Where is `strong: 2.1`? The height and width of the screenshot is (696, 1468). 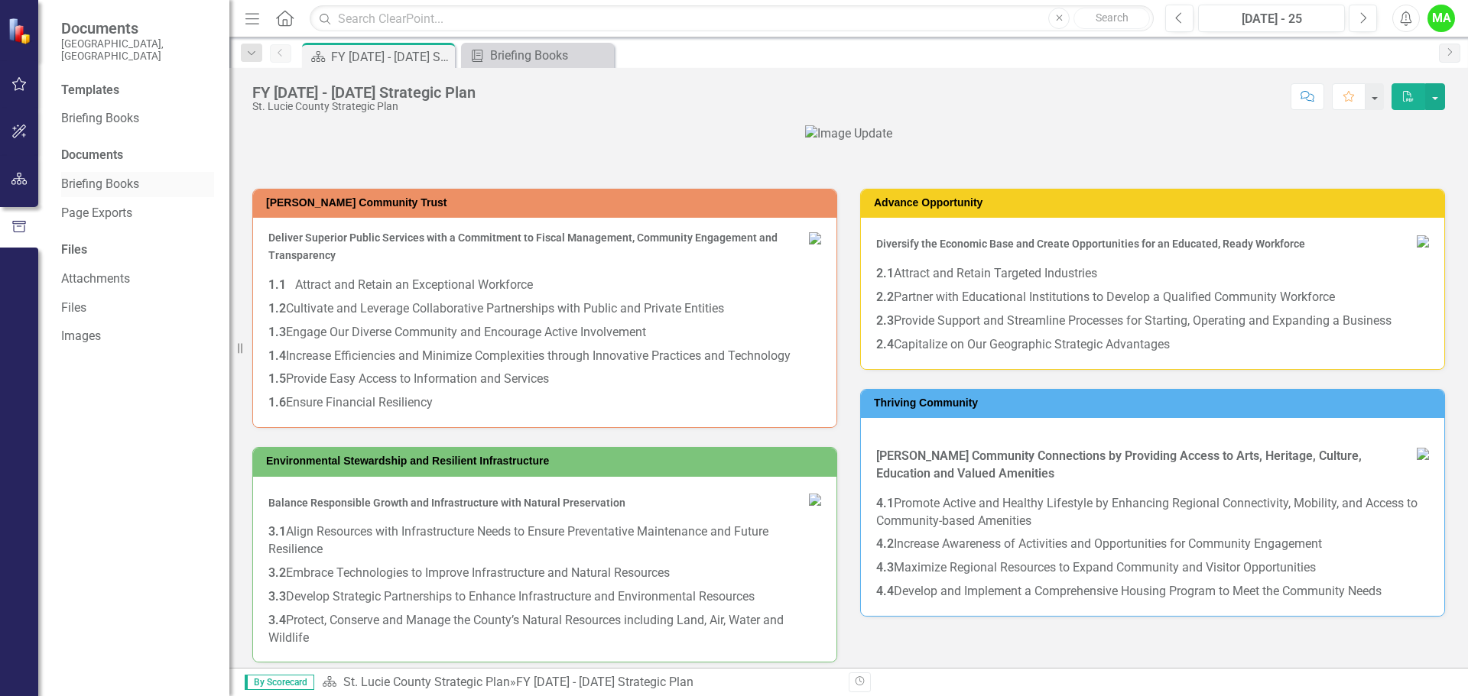
strong: 2.1 is located at coordinates (884, 273).